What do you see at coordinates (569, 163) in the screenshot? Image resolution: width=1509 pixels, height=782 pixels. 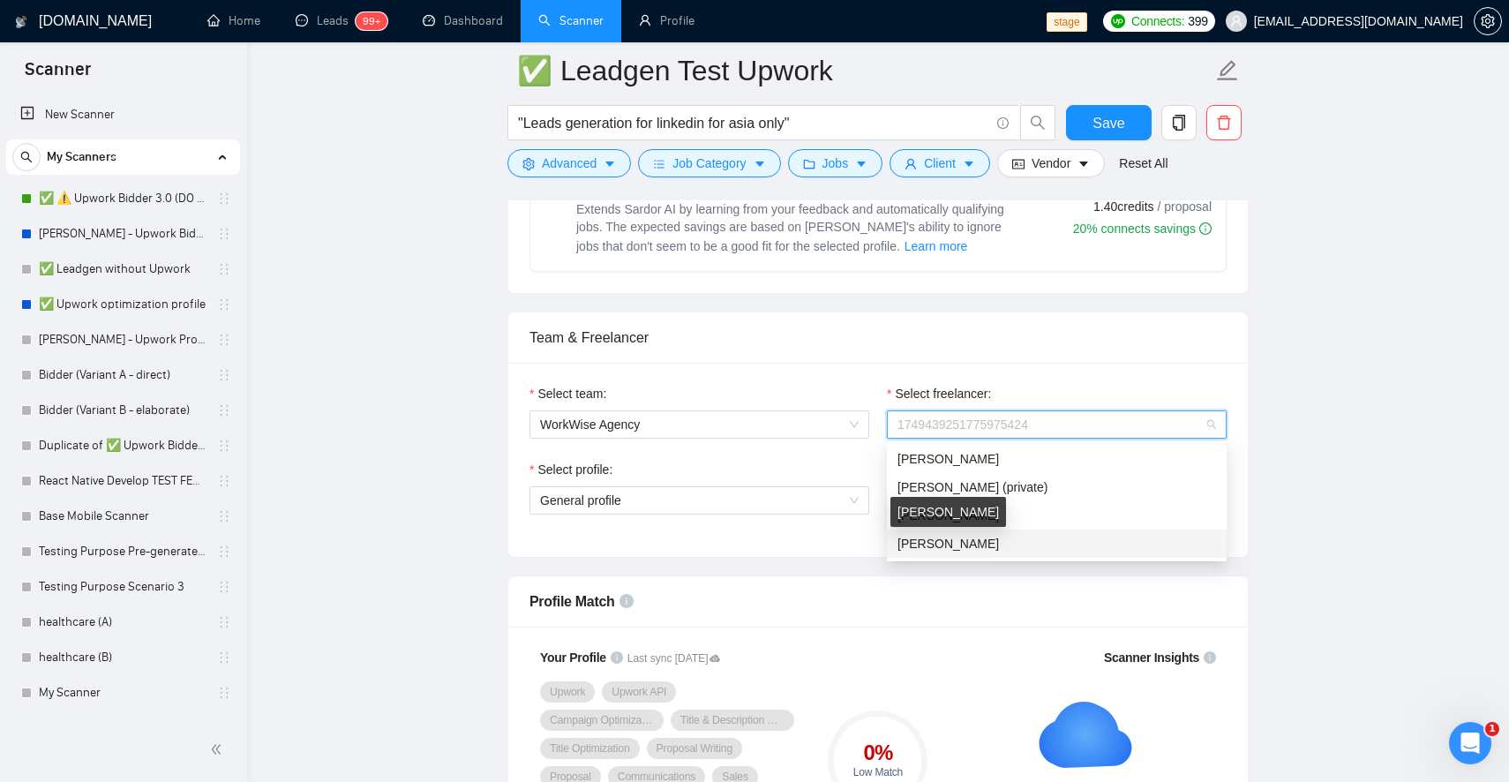 I see `span: Advanced` at bounding box center [569, 163].